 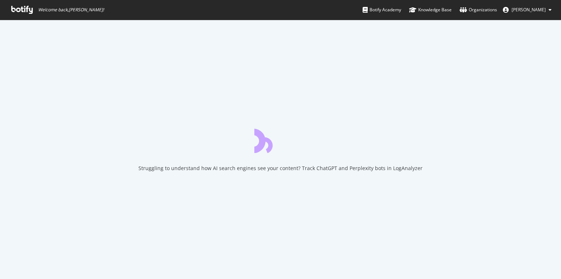 What do you see at coordinates (431, 10) in the screenshot?
I see `div: Knowledge Base` at bounding box center [431, 10].